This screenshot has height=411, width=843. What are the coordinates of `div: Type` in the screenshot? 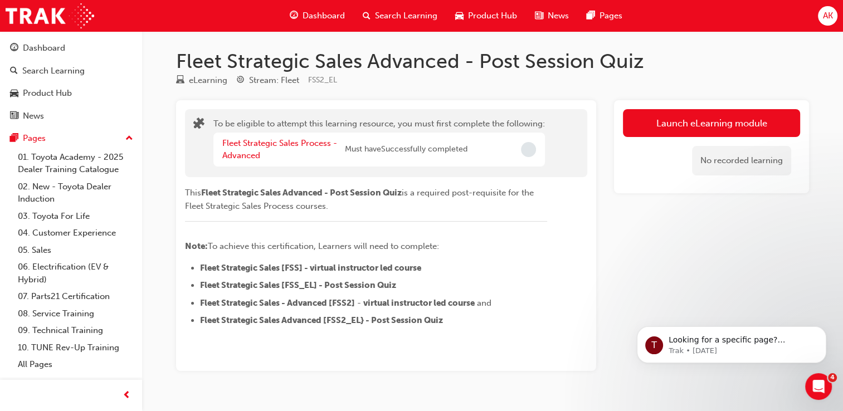 It's located at (202, 80).